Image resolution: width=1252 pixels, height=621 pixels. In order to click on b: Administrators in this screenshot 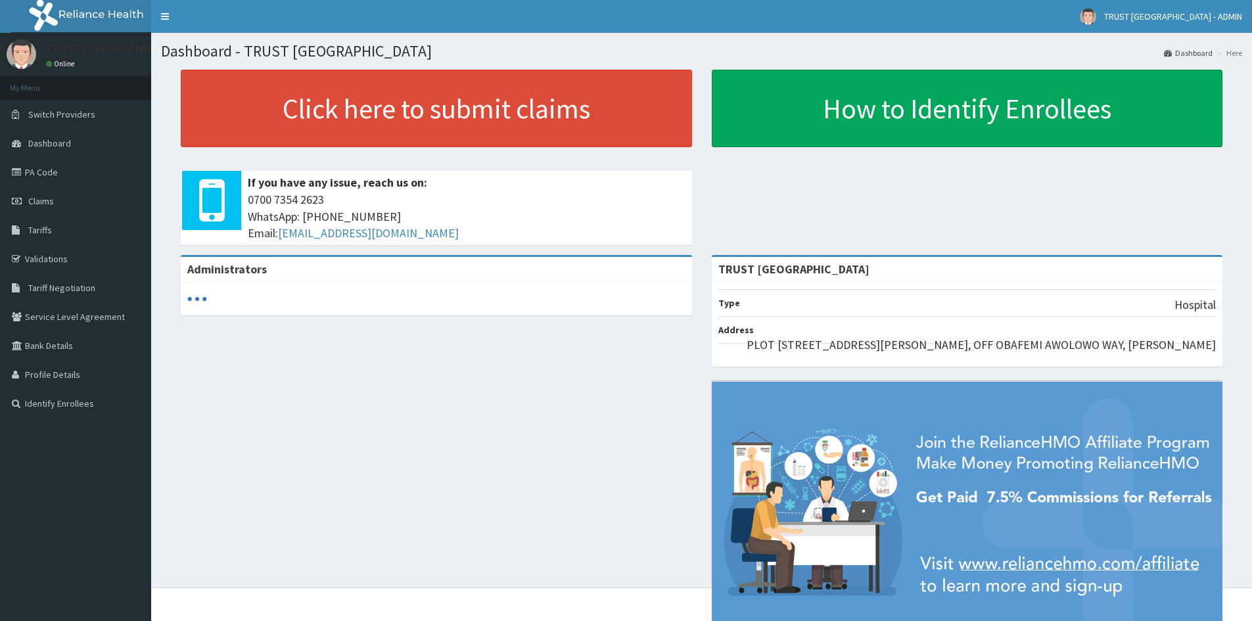, I will do `click(227, 269)`.